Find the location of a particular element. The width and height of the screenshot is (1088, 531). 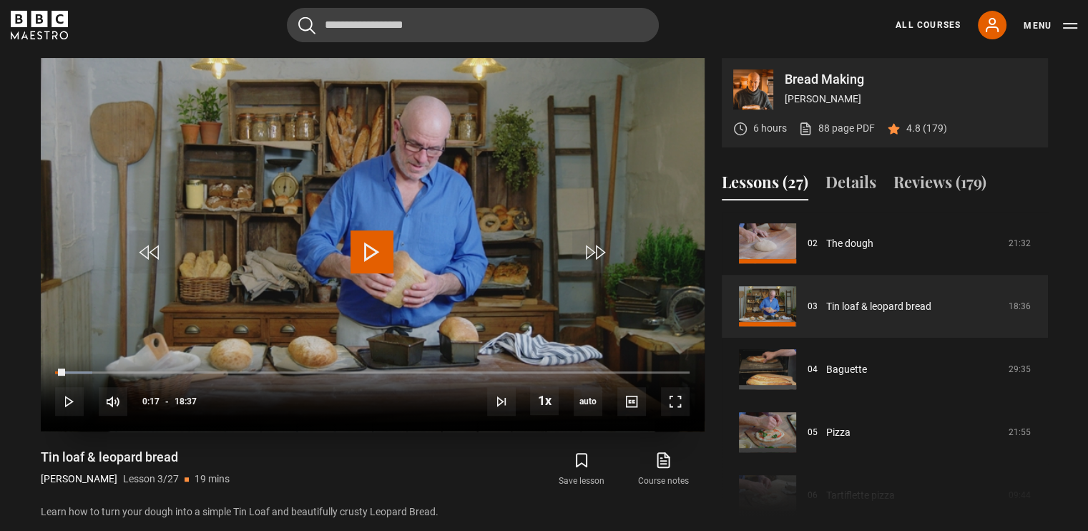

div: Progress Bar is located at coordinates (372, 373).